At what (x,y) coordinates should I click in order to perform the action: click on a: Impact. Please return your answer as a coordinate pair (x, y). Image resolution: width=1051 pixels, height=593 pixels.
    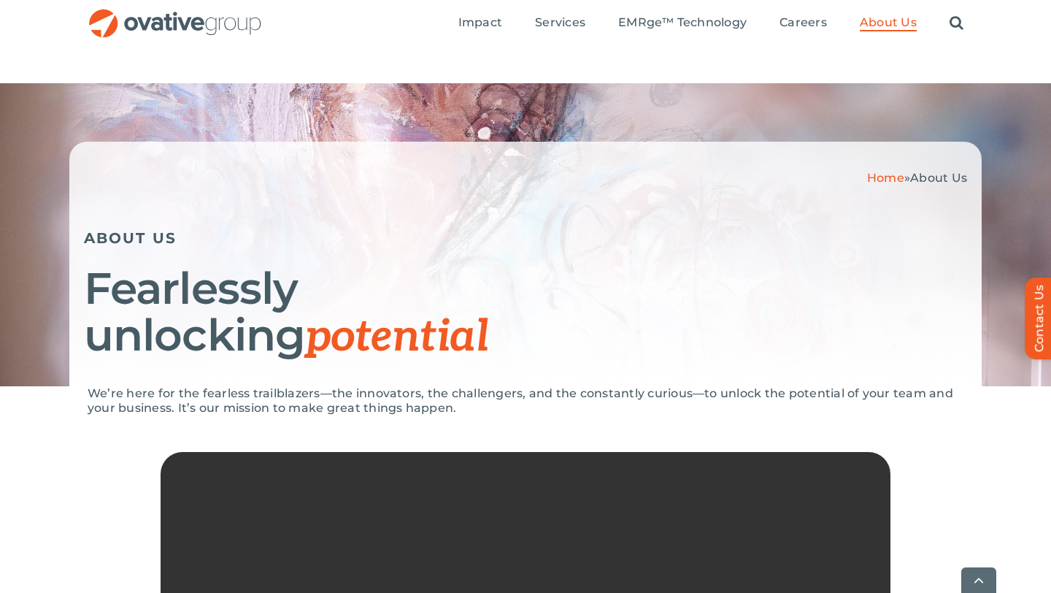
    Looking at the image, I should click on (480, 23).